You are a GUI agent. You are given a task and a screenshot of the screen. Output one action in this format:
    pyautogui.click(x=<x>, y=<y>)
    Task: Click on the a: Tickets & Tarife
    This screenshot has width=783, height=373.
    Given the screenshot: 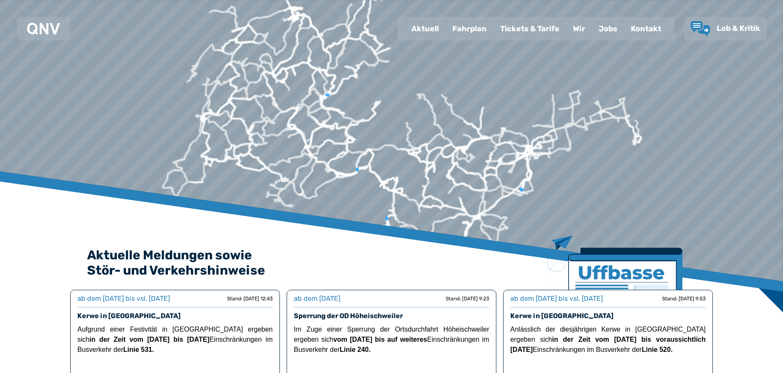 What is the action you would take?
    pyautogui.click(x=530, y=29)
    